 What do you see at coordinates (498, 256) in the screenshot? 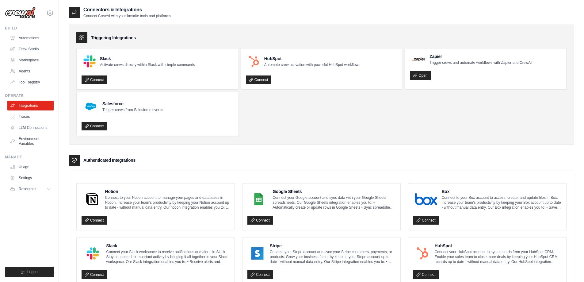
I see `p: Connect your HubSpot account to sync records from your HubSpot CRM. Enable your sales team to clo...` at bounding box center [498, 256].